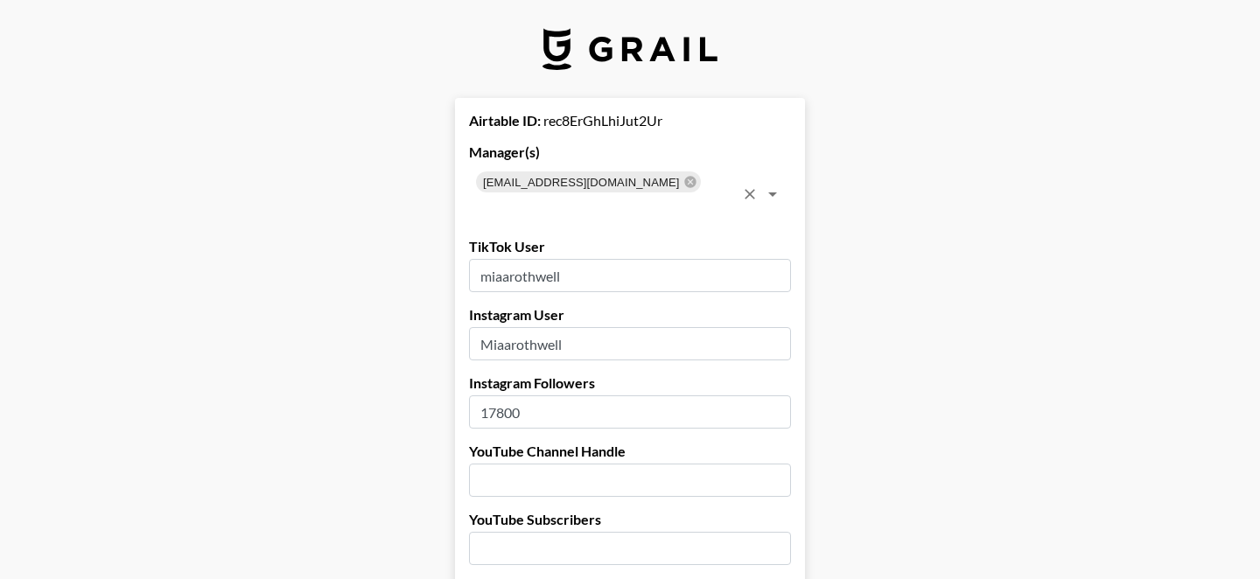 The image size is (1260, 579). Describe the element at coordinates (750, 194) in the screenshot. I see `button: Clear` at that location.